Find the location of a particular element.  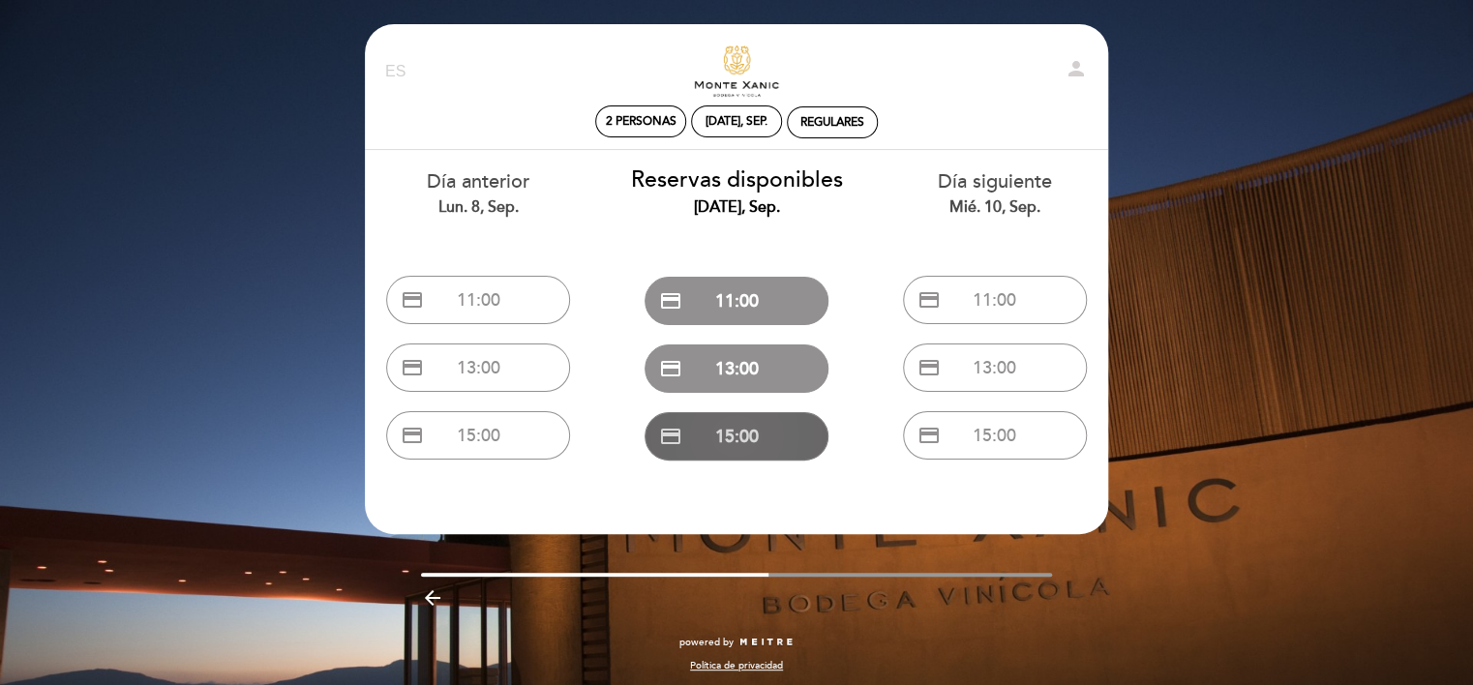

div: Día anterior is located at coordinates (478, 193).